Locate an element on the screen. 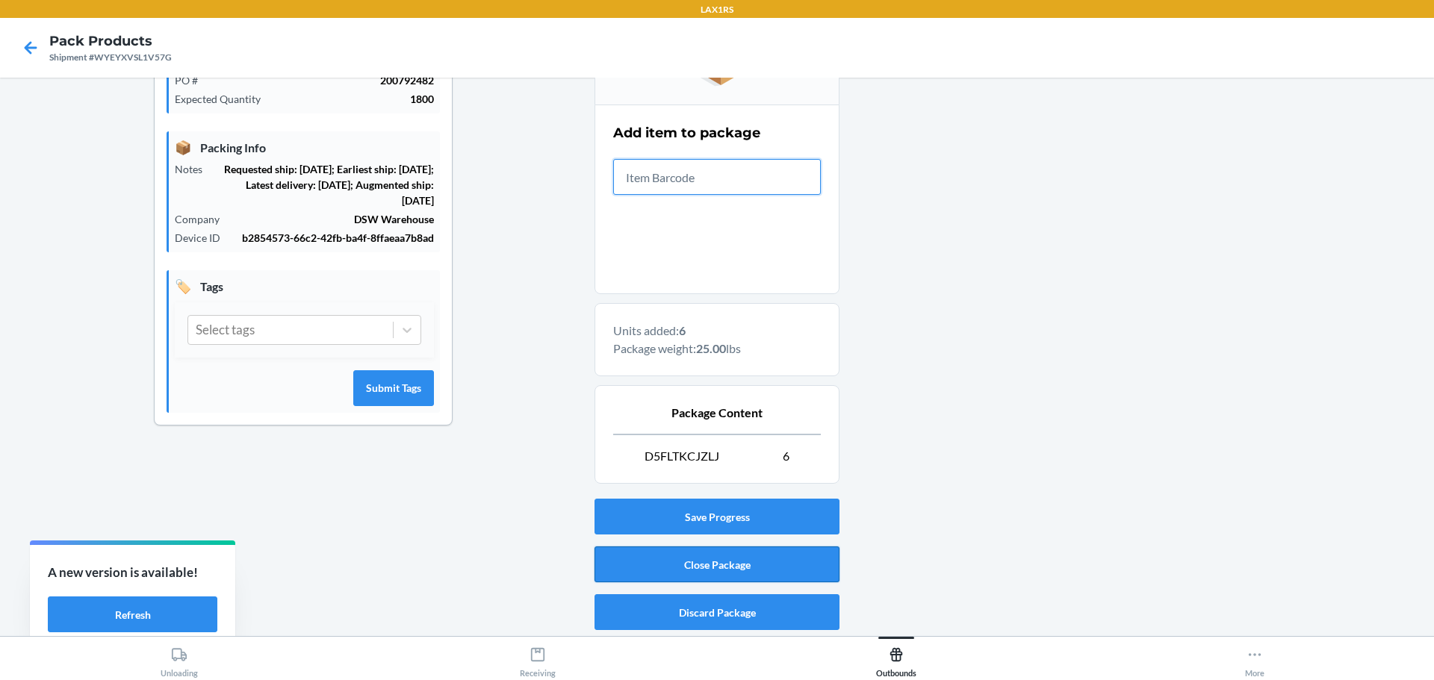  p: Packing Info is located at coordinates (304, 147).